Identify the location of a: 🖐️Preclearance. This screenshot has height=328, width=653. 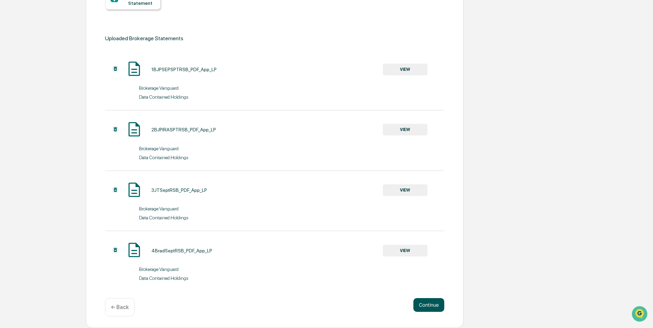
(25, 90).